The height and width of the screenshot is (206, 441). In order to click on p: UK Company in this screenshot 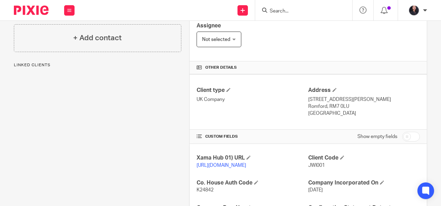, I will do `click(252, 100)`.